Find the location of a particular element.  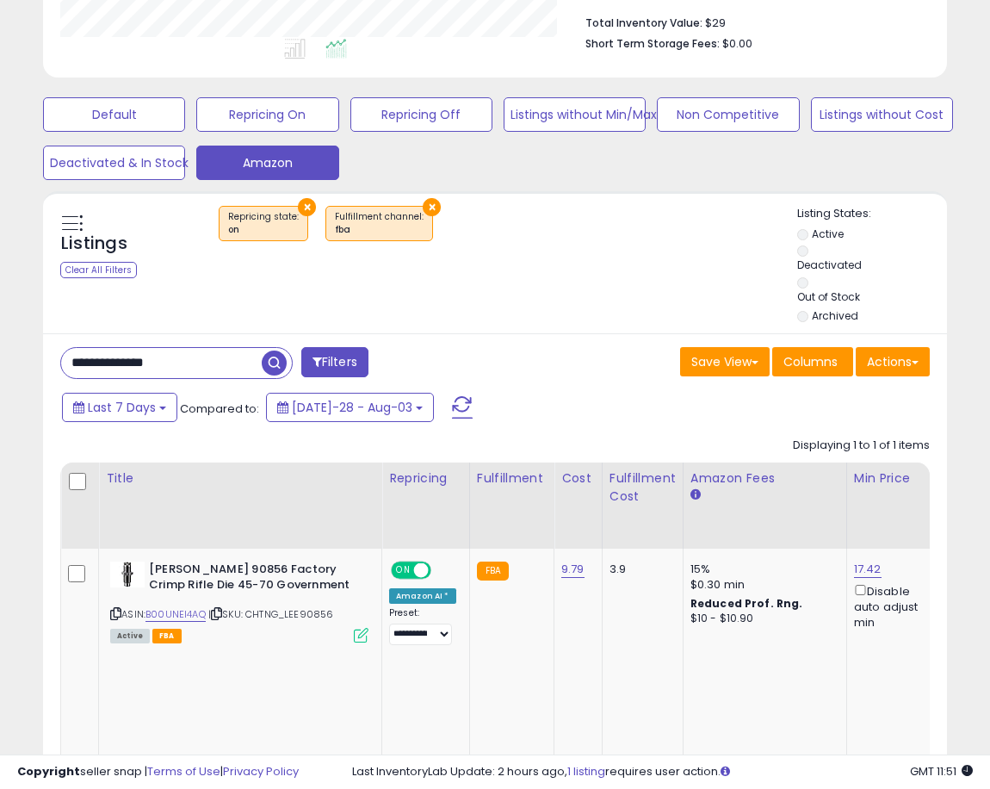

span: Repricing state : is located at coordinates (264, 223).